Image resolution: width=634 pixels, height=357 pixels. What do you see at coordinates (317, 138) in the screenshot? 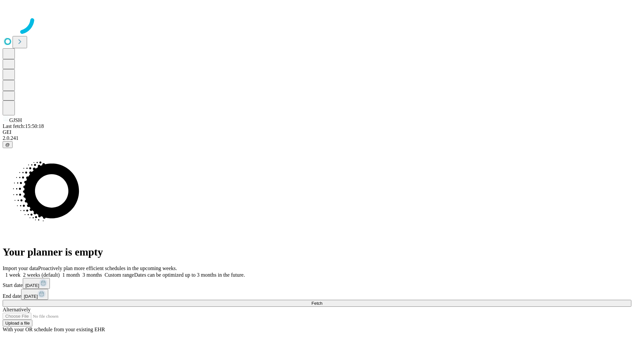
I see `div: 2.0.241` at bounding box center [317, 138].